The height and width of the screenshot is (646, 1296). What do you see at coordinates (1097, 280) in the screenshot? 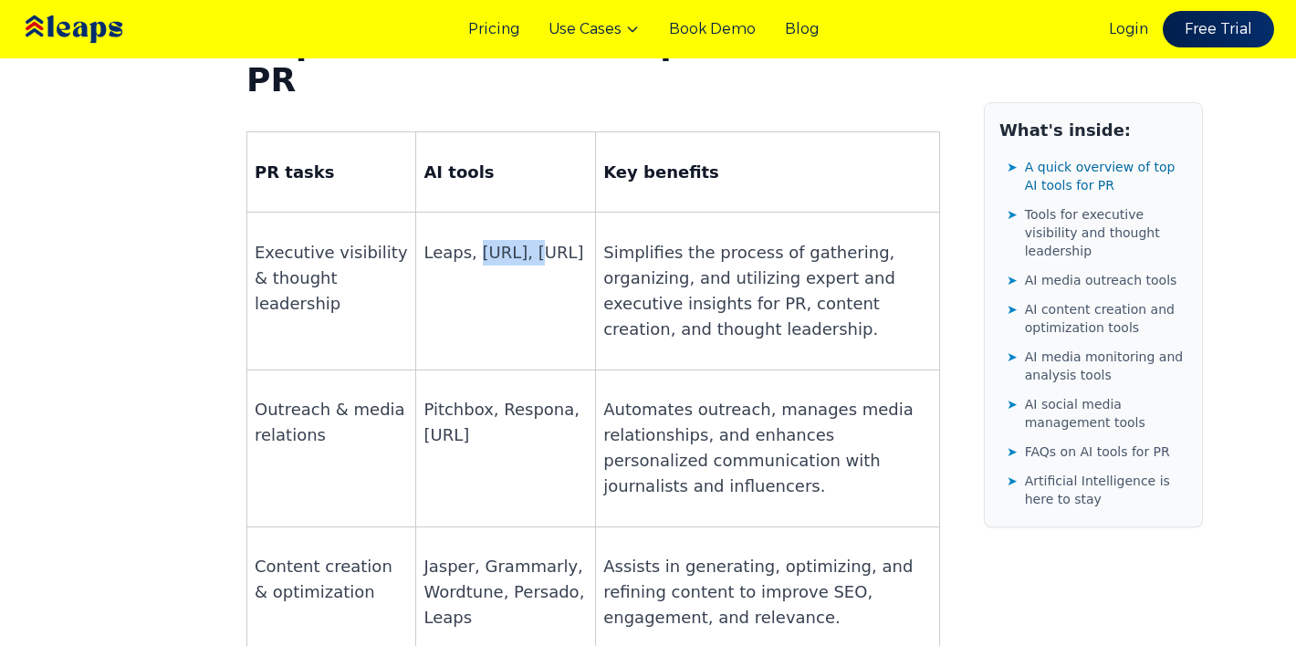
I see `a: ➤AI media outreach tools` at bounding box center [1097, 280].